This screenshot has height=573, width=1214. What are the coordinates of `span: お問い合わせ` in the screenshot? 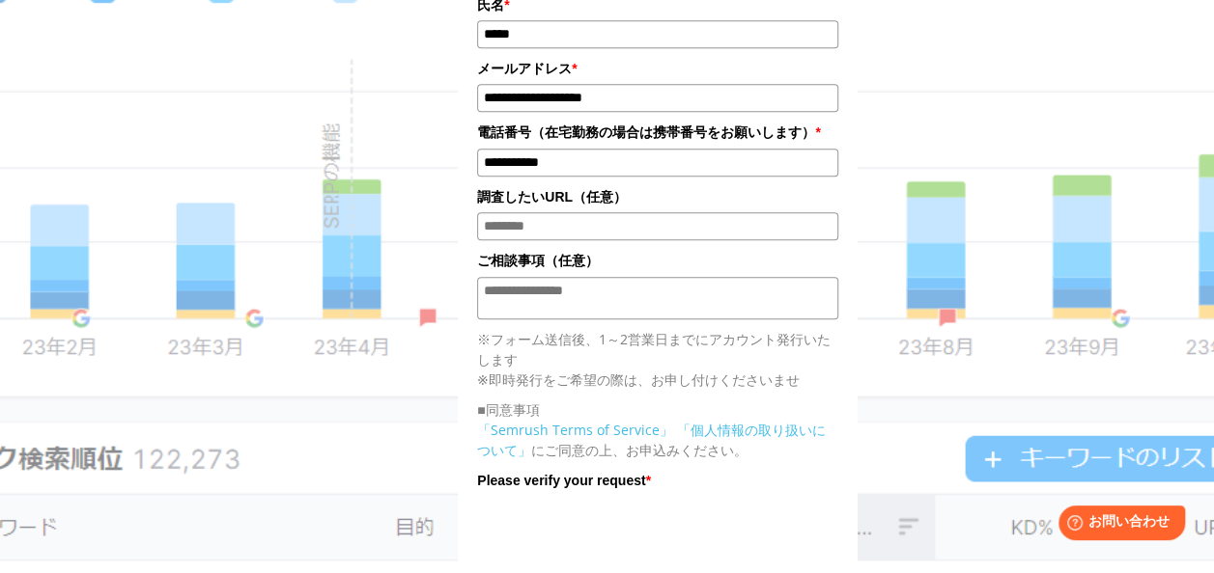 It's located at (87, 24).